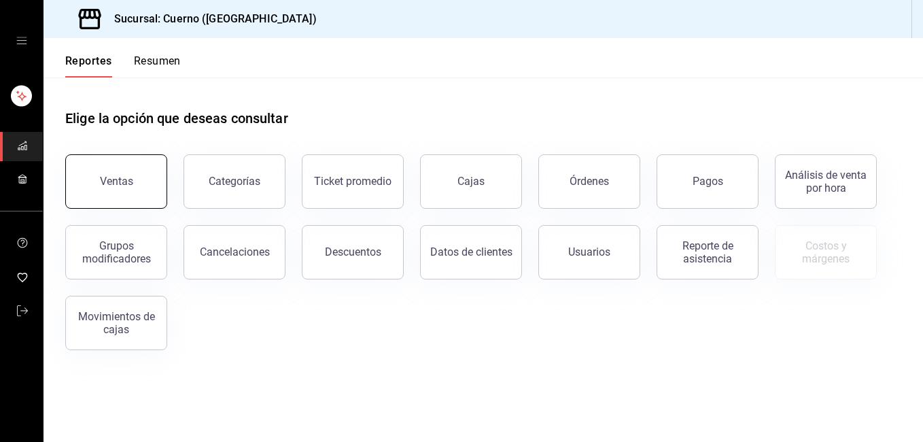 This screenshot has width=923, height=442. I want to click on button: Categorías, so click(234, 181).